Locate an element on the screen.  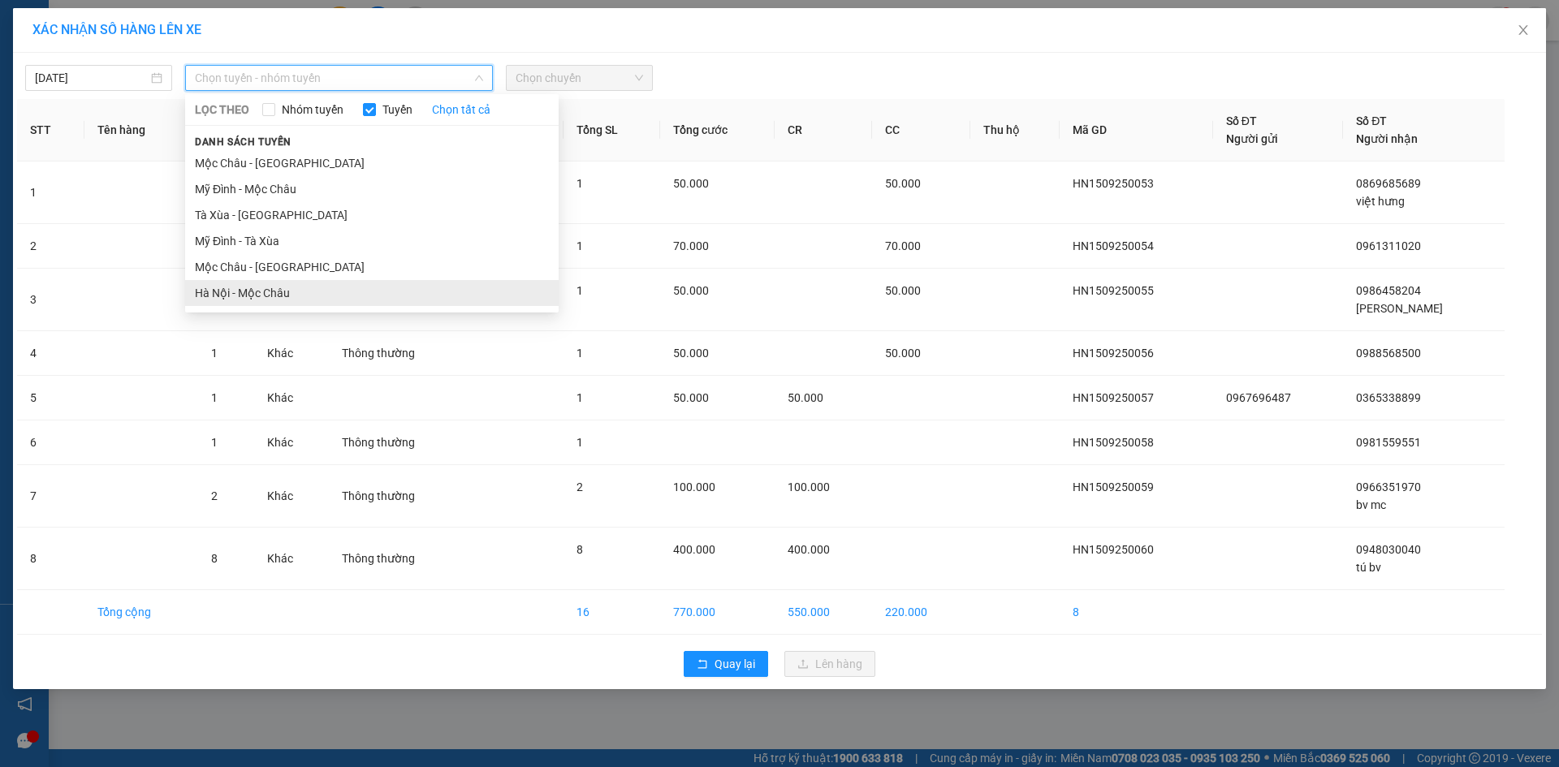
a: Chọn tất cả is located at coordinates (461, 110).